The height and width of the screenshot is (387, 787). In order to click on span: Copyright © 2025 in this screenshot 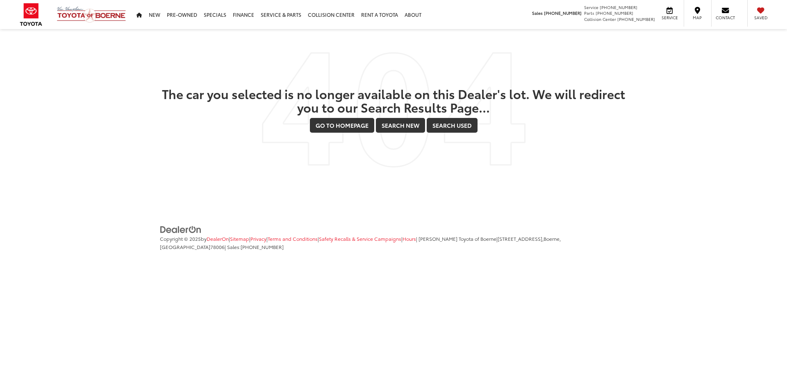, I will do `click(180, 239)`.